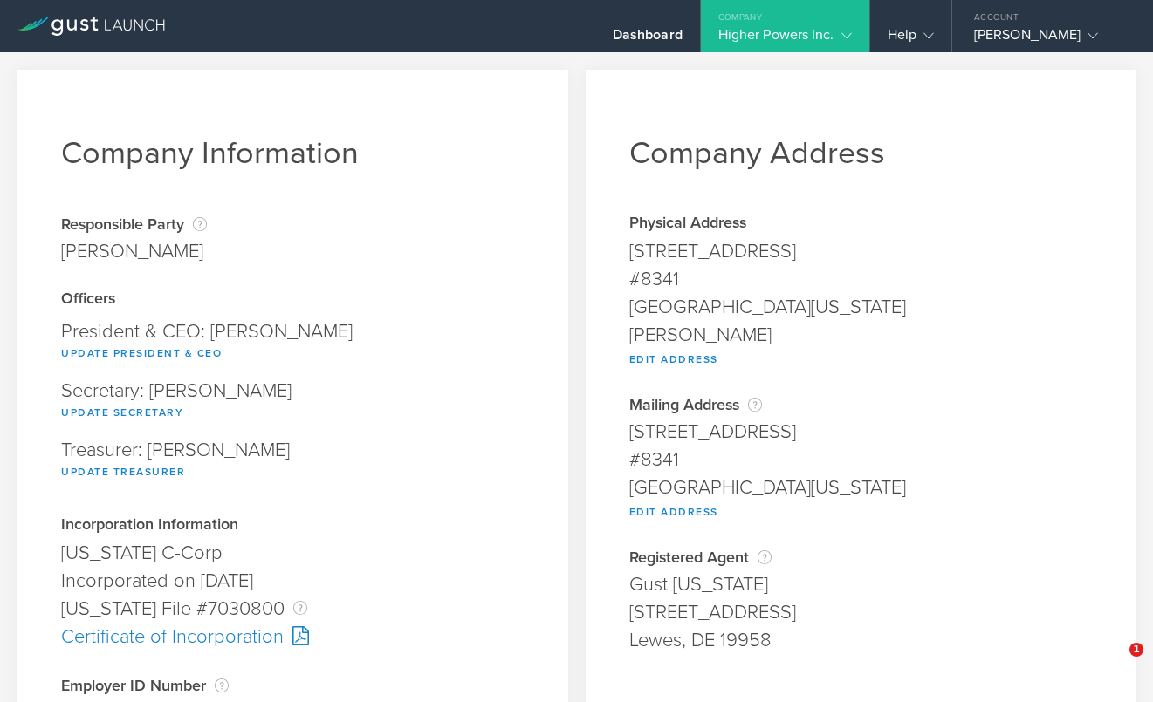 Image resolution: width=1153 pixels, height=702 pixels. What do you see at coordinates (784, 39) in the screenshot?
I see `div: Higher Powers Inc.` at bounding box center [784, 39].